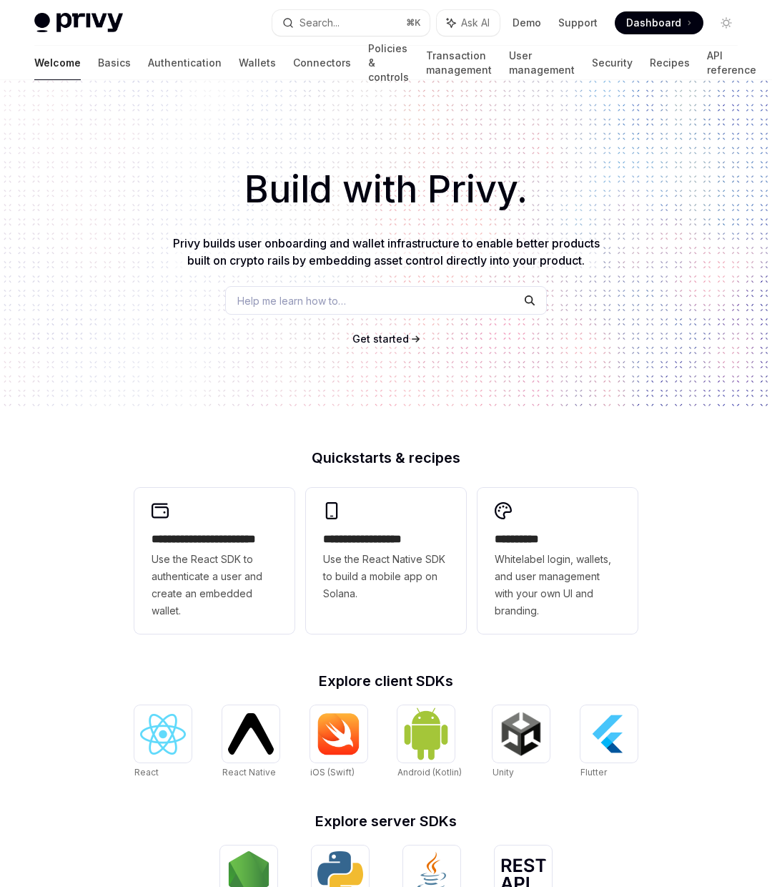 The image size is (772, 887). I want to click on img: Unity, so click(521, 734).